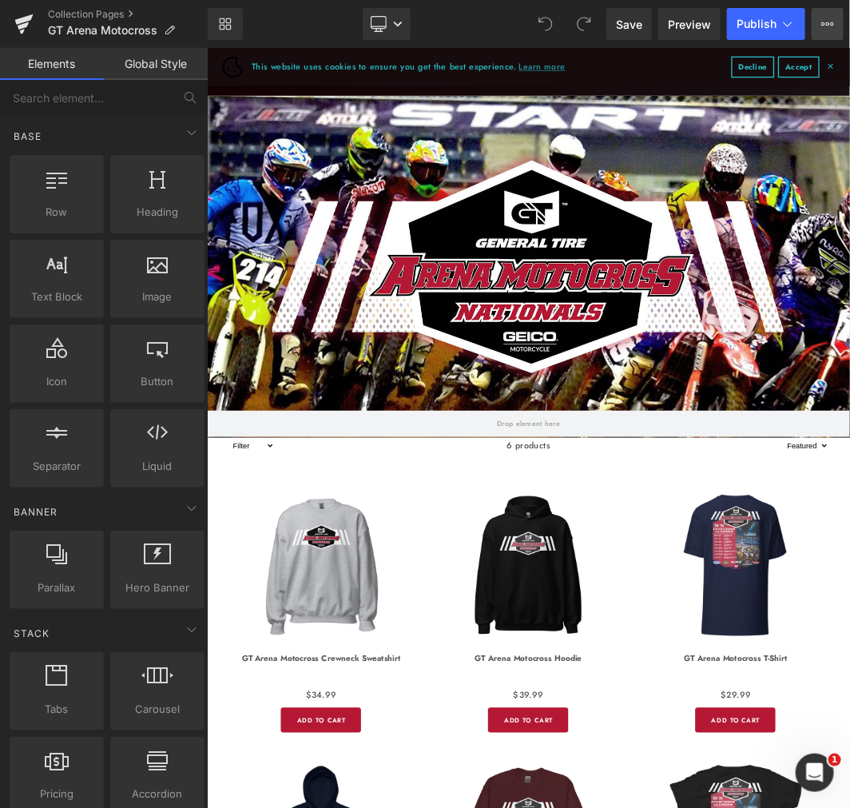 Image resolution: width=850 pixels, height=808 pixels. What do you see at coordinates (128, 14) in the screenshot?
I see `a: Collection Pages` at bounding box center [128, 14].